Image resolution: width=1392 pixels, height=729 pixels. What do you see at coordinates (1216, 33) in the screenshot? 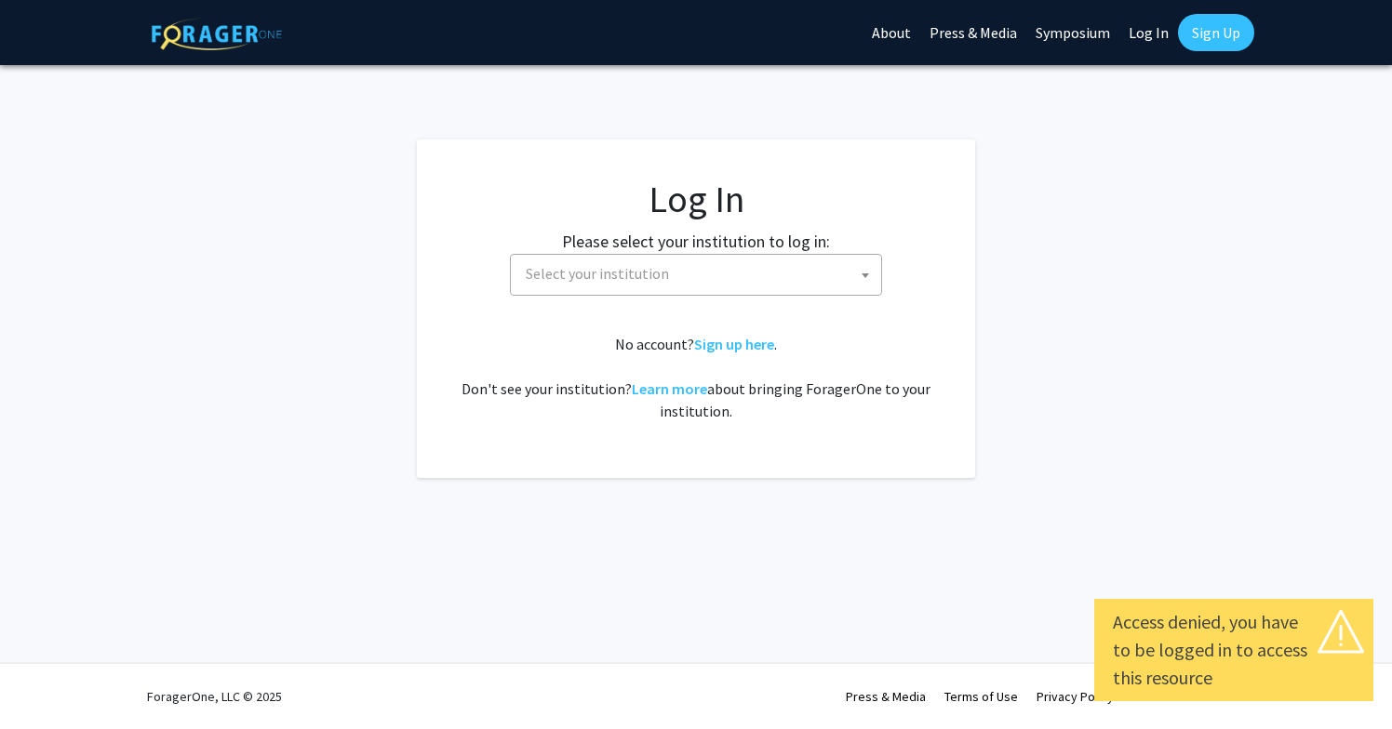
I see `a: Sign Up` at bounding box center [1216, 33].